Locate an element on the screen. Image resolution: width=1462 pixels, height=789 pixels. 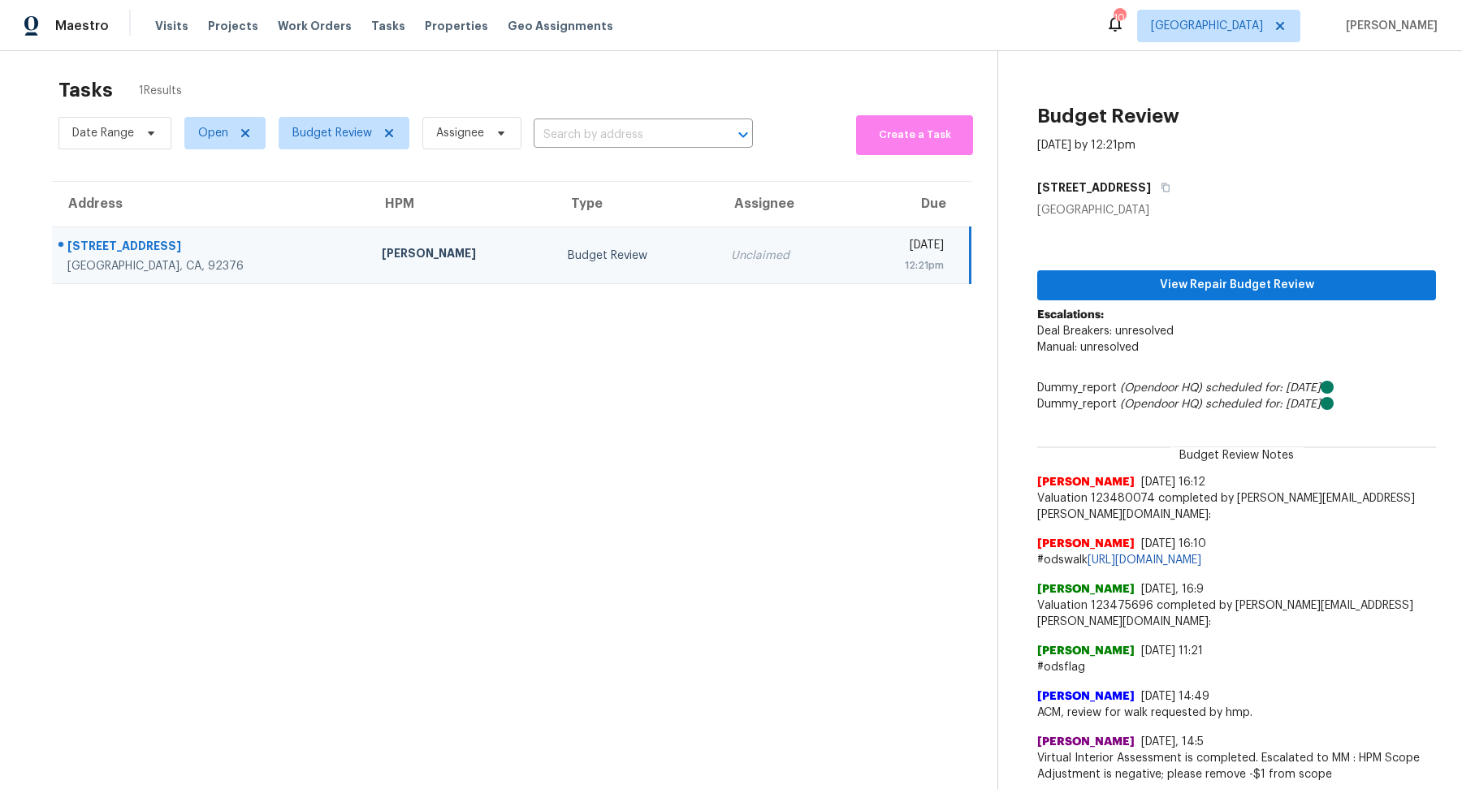
button: Create a Task is located at coordinates (914, 135).